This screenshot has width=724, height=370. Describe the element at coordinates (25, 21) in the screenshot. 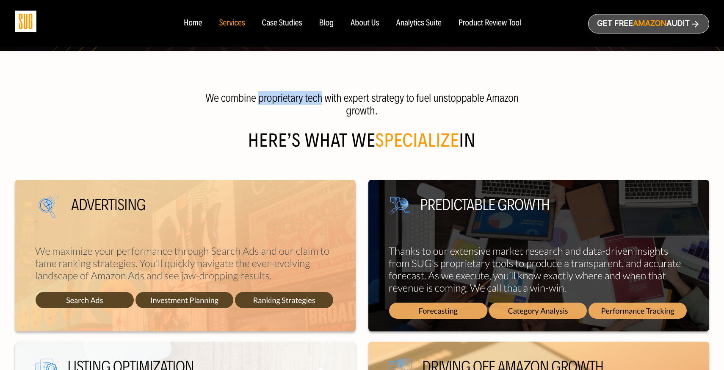

I see `img: Sug` at that location.